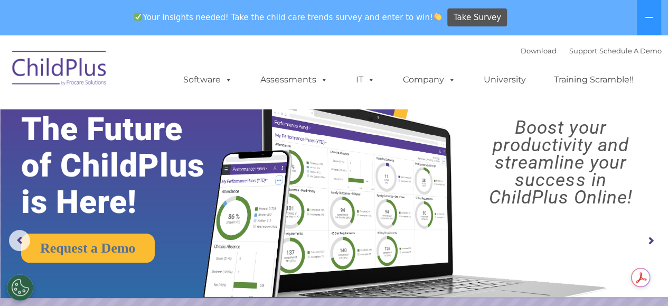 The image size is (668, 306). Describe the element at coordinates (60, 70) in the screenshot. I see `img: ChildPlus by Procare Solutions` at that location.